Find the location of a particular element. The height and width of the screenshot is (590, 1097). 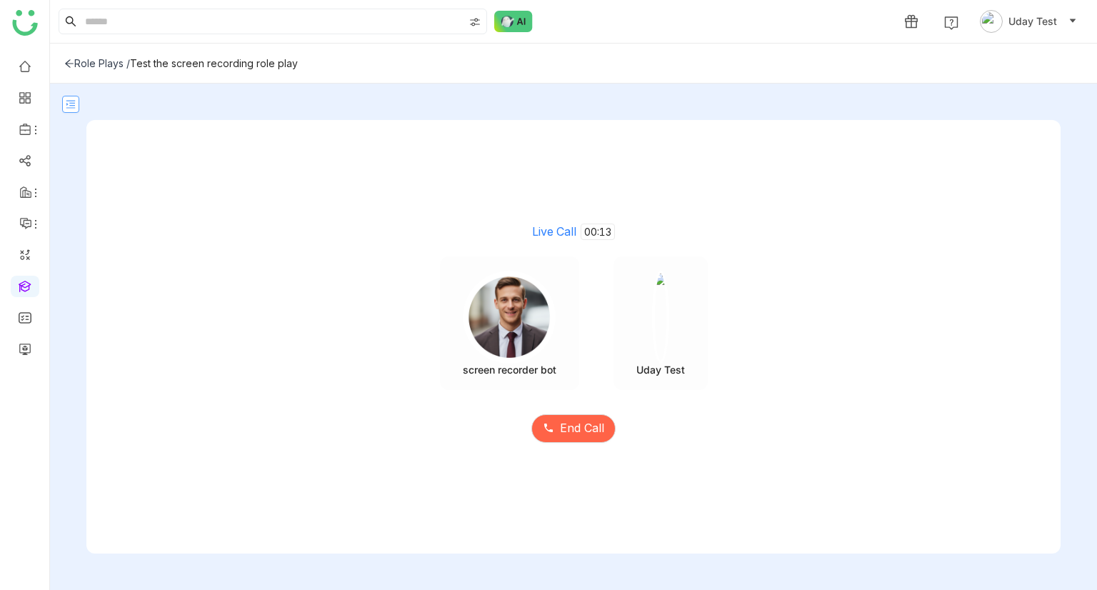

img: help.svg is located at coordinates (951, 23).